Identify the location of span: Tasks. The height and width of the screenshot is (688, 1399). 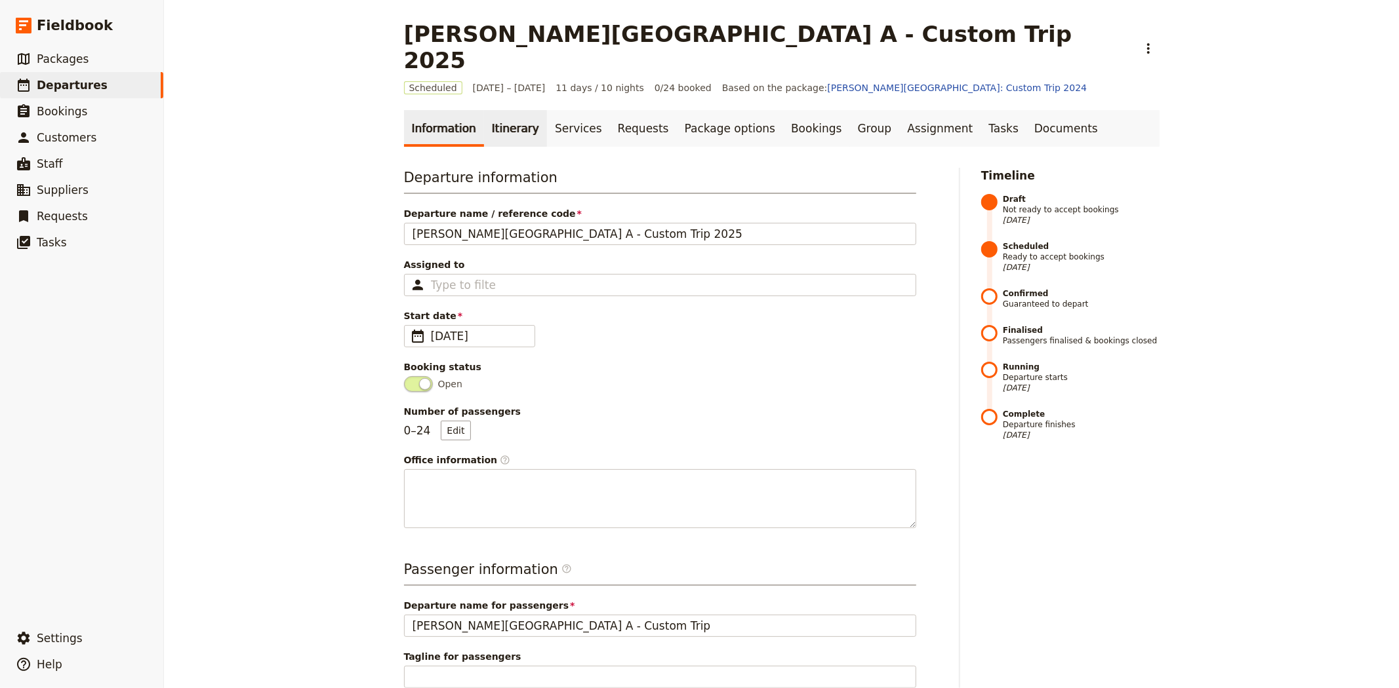
(52, 243).